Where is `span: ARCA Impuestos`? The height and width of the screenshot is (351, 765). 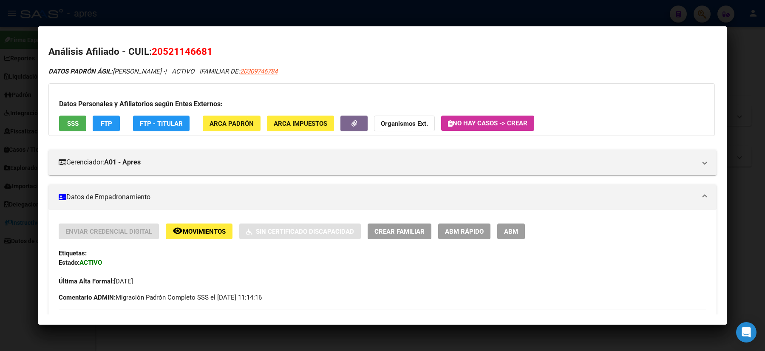
span: ARCA Impuestos is located at coordinates (301, 124).